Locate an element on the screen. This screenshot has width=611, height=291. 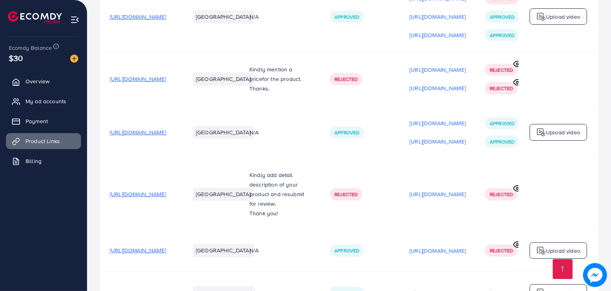
p: Thanks. is located at coordinates (280, 89).